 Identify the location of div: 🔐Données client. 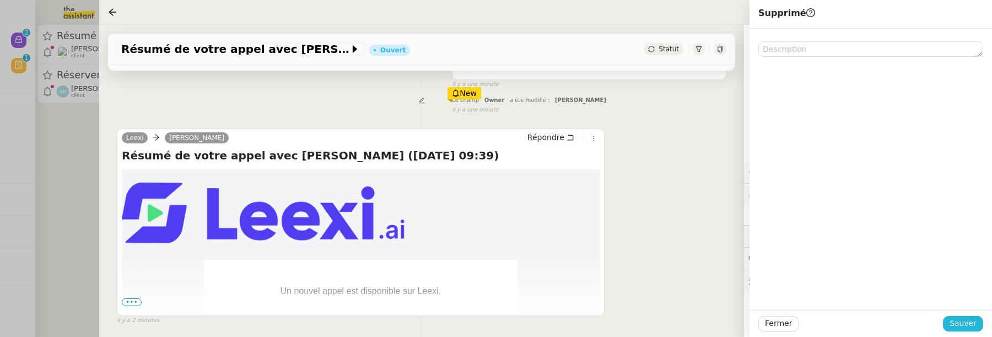
(868, 194).